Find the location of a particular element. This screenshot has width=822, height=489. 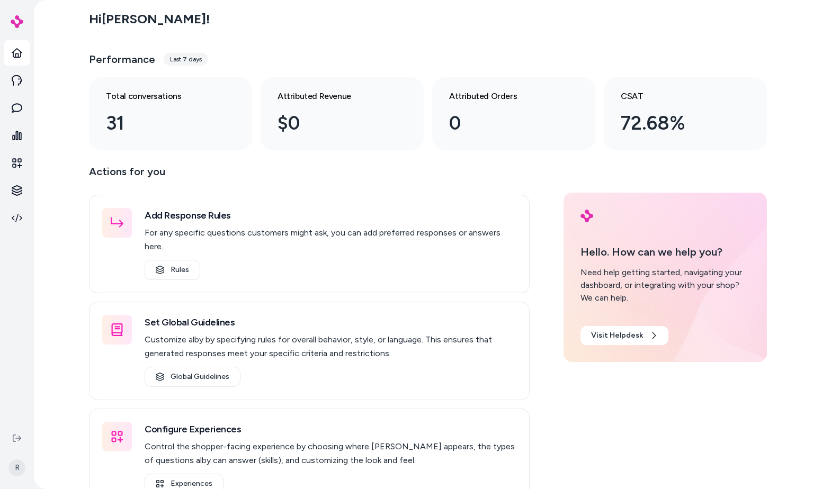

a: Total conversations 31 is located at coordinates (171, 114).